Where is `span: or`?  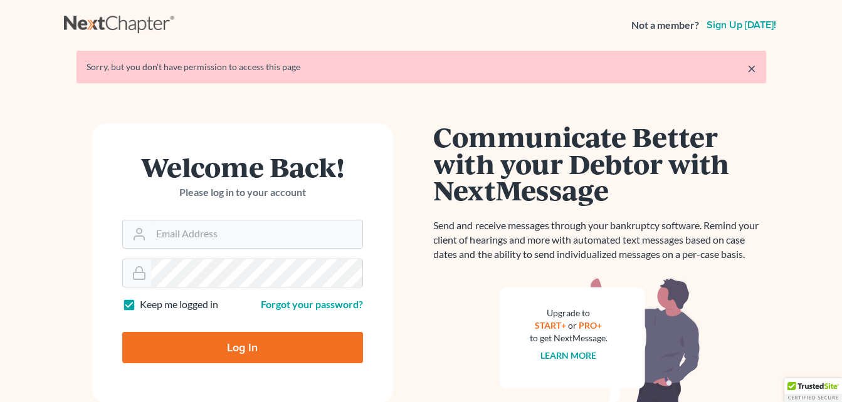
span: or is located at coordinates (572, 325).